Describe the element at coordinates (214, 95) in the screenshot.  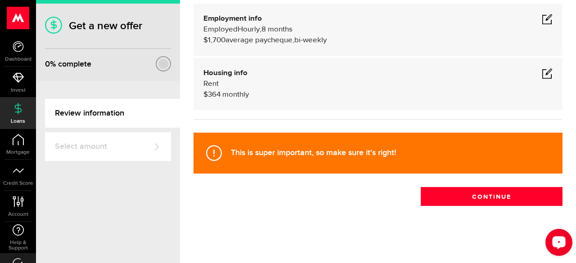
I see `span: 364` at that location.